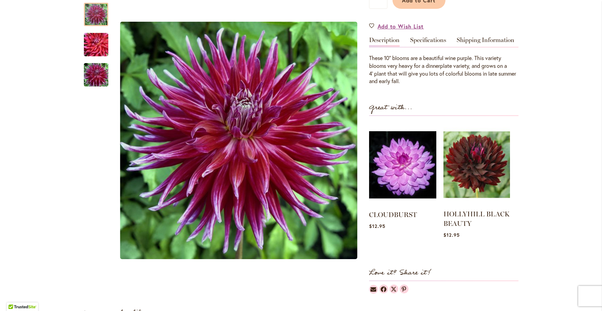 The height and width of the screenshot is (311, 602). What do you see at coordinates (391, 108) in the screenshot?
I see `strong: Great with...` at bounding box center [391, 108].